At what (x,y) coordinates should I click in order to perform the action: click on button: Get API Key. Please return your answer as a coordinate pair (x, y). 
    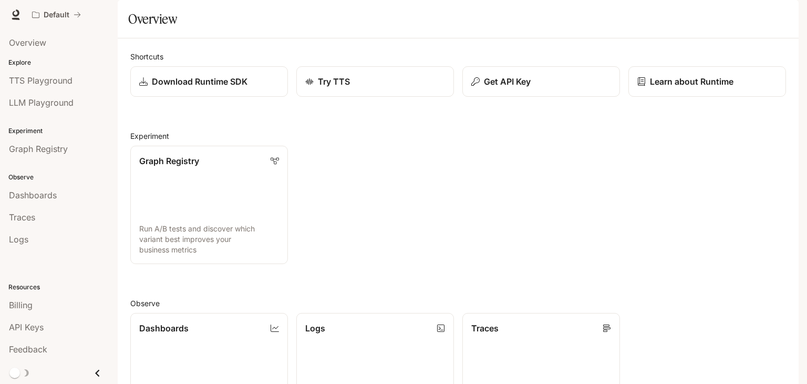
    Looking at the image, I should click on (541, 81).